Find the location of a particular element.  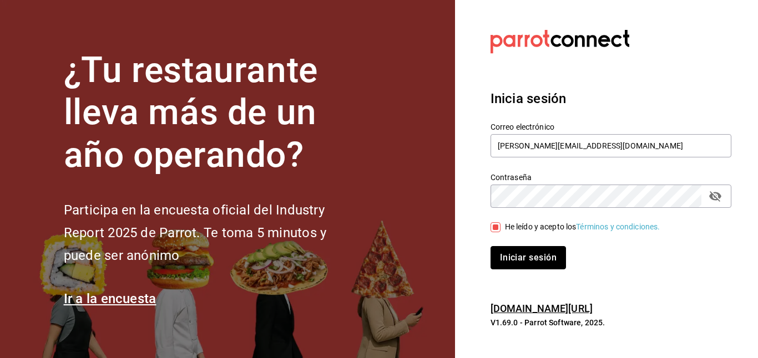

label: Contraseña is located at coordinates (611, 177).